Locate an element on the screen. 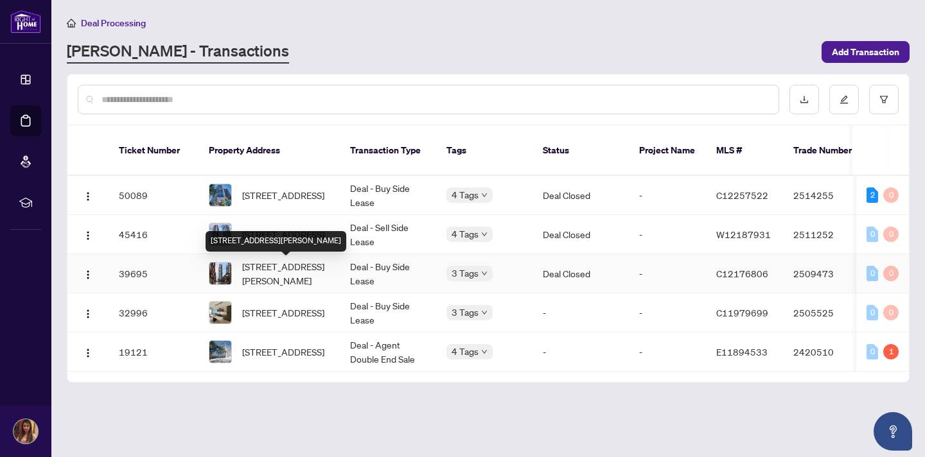  td: Deal - Agent Double End Sale is located at coordinates (388, 352).